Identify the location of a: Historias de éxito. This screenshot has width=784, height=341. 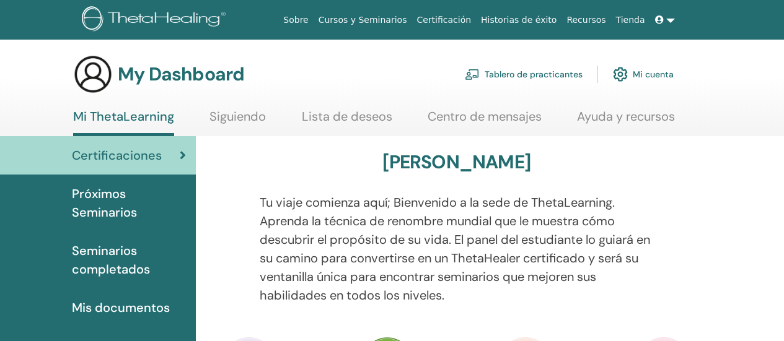
(518, 20).